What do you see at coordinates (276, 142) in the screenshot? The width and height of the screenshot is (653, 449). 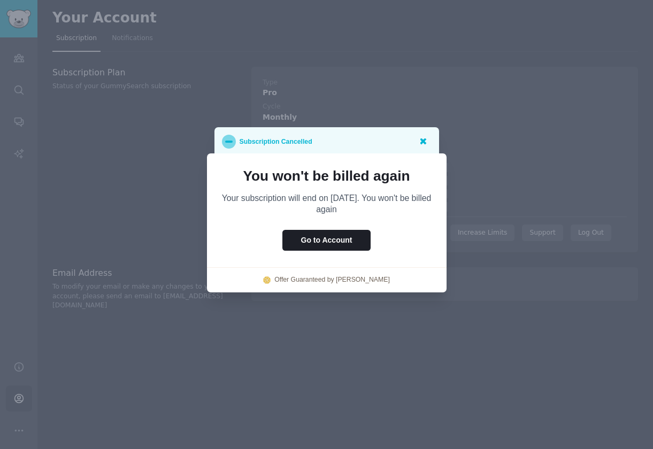 I see `p: Subscription Cancelled` at bounding box center [276, 142].